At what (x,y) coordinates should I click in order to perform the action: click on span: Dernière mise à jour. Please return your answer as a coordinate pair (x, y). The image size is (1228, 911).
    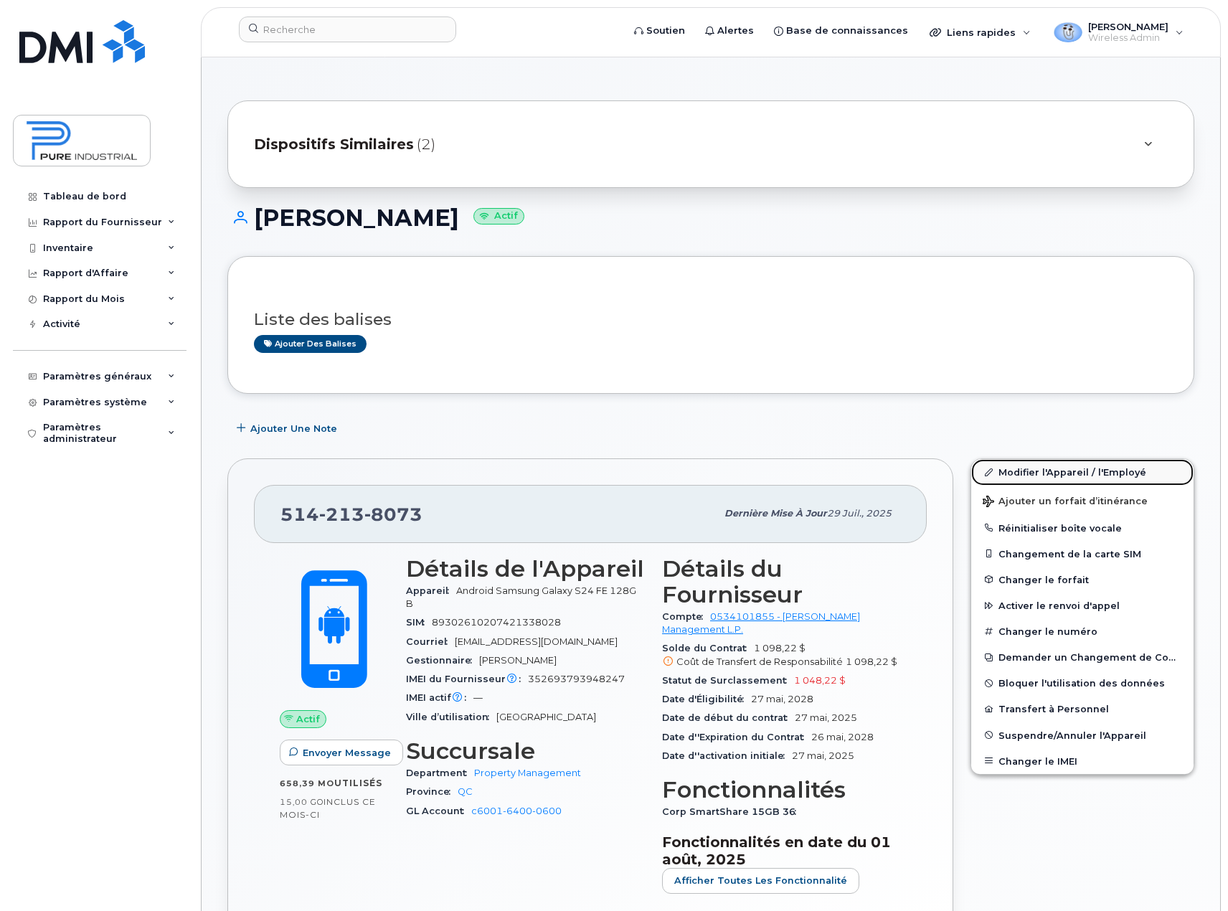
    Looking at the image, I should click on (776, 513).